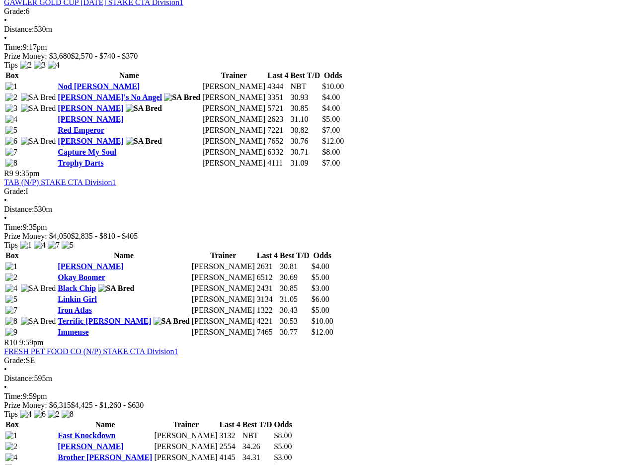  I want to click on td: 4221, so click(268, 321).